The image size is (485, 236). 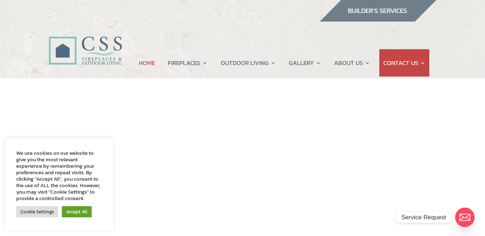 I want to click on a: FIREPLACES, so click(x=188, y=63).